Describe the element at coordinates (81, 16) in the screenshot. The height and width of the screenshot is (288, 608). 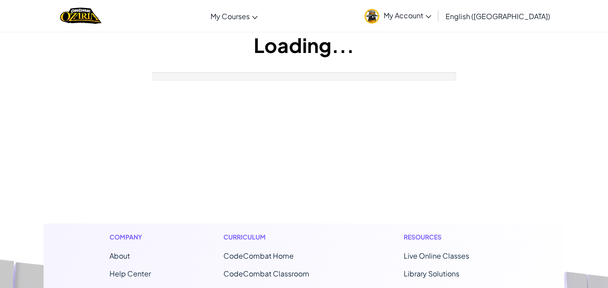
I see `a: Ozaria by CodeCombat logo` at that location.